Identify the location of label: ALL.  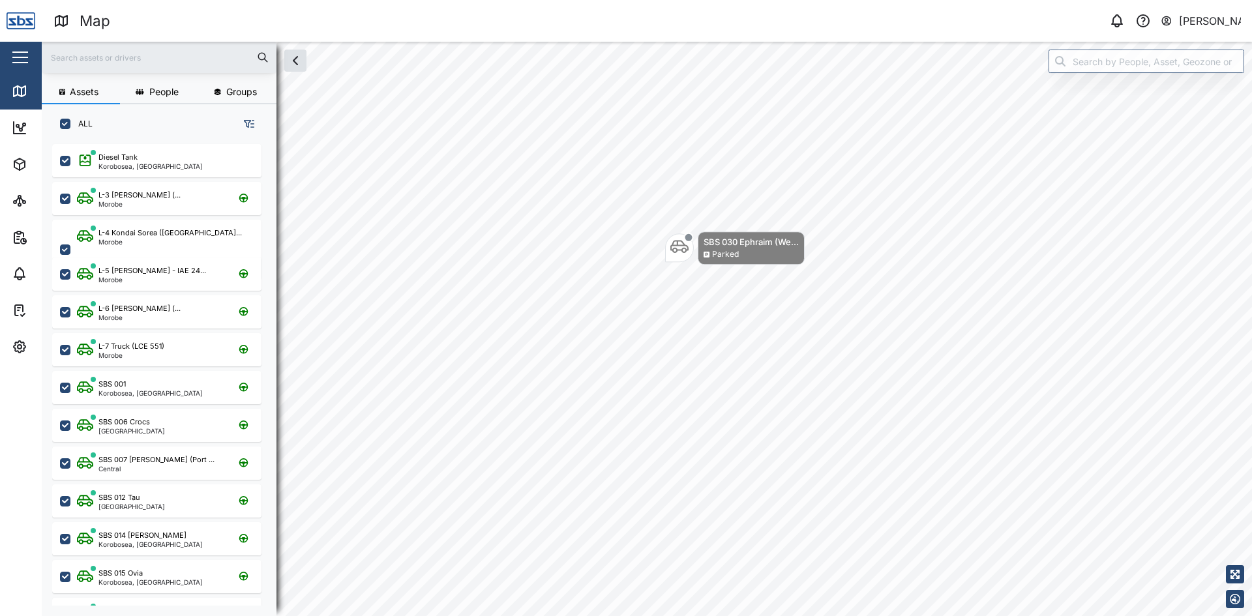
(82, 124).